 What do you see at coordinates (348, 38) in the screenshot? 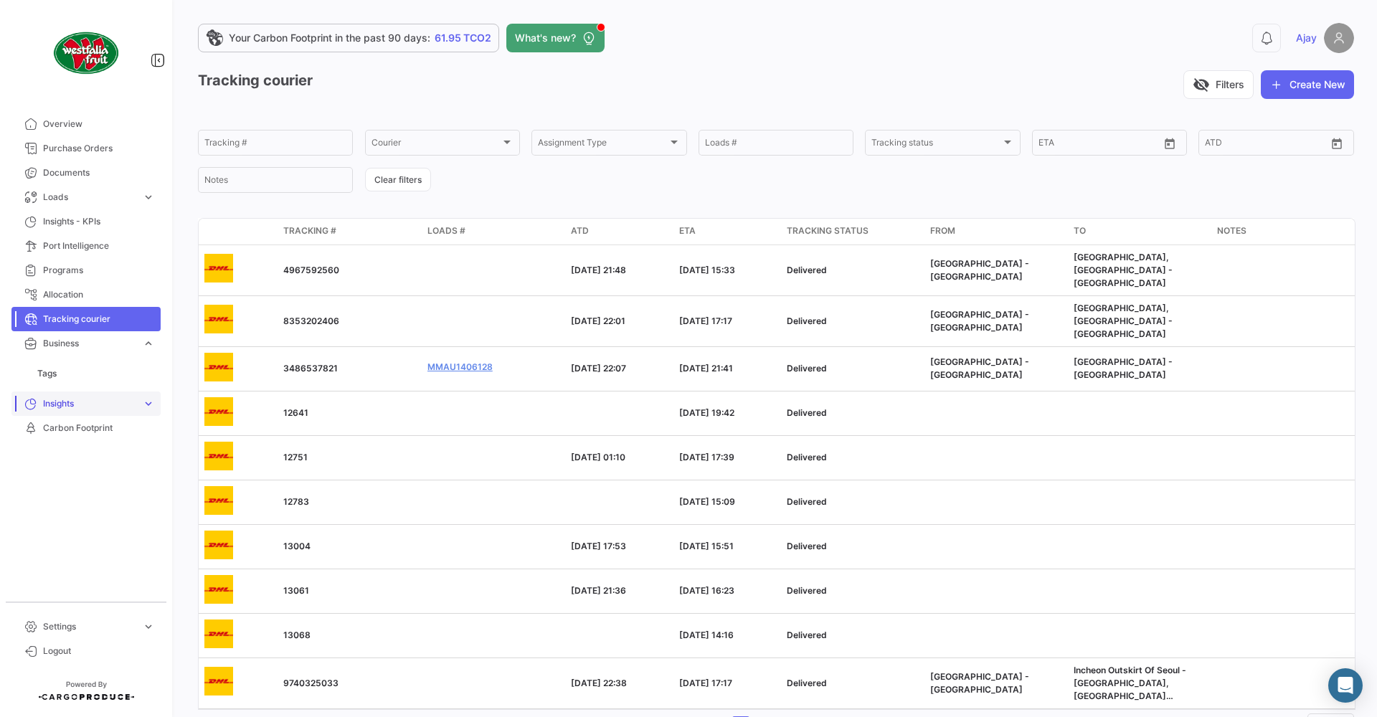
I see `a: Your Carbon Footprint in the past 90 days:61.95 TCO2` at bounding box center [348, 38].